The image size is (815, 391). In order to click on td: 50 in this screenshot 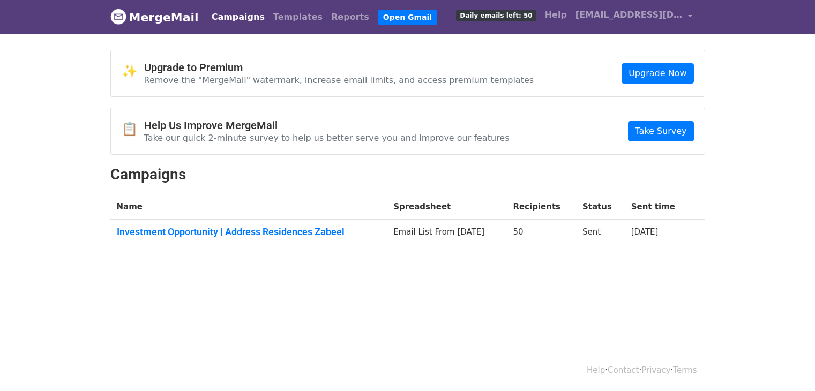, I will do `click(541, 234)`.